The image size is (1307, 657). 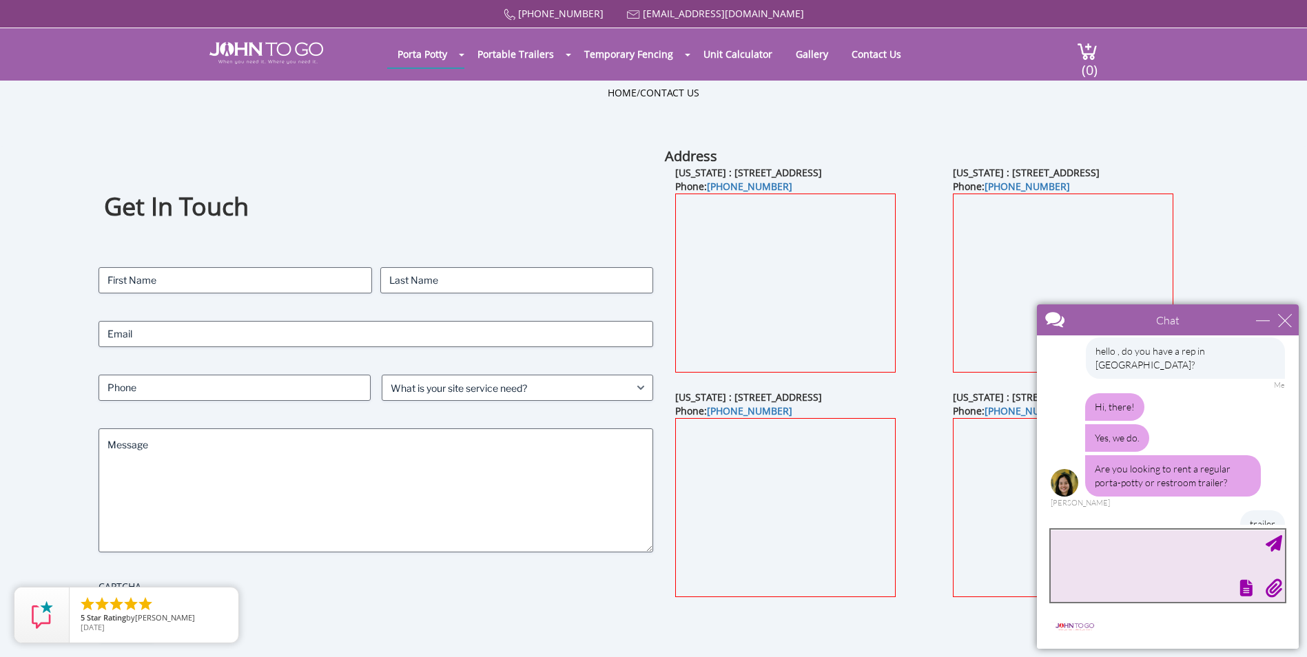 I want to click on img: Review Rating, so click(x=42, y=615).